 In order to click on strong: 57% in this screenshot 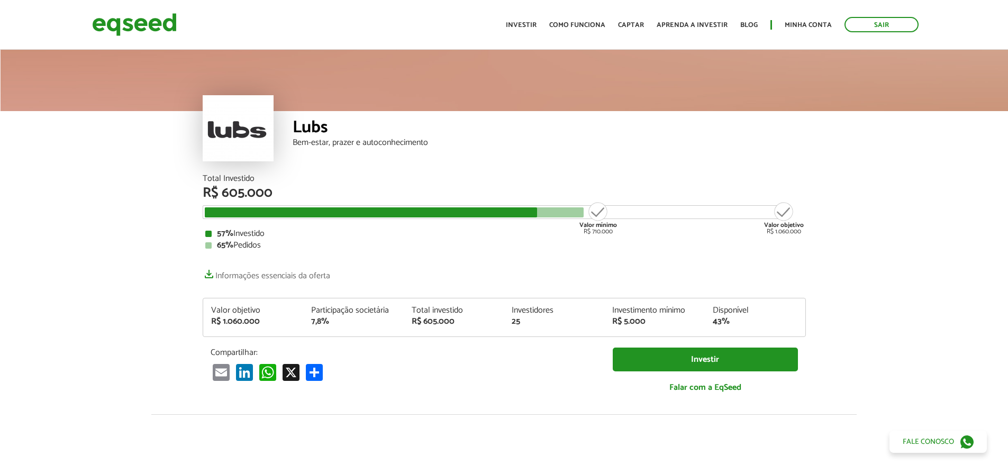, I will do `click(225, 233)`.